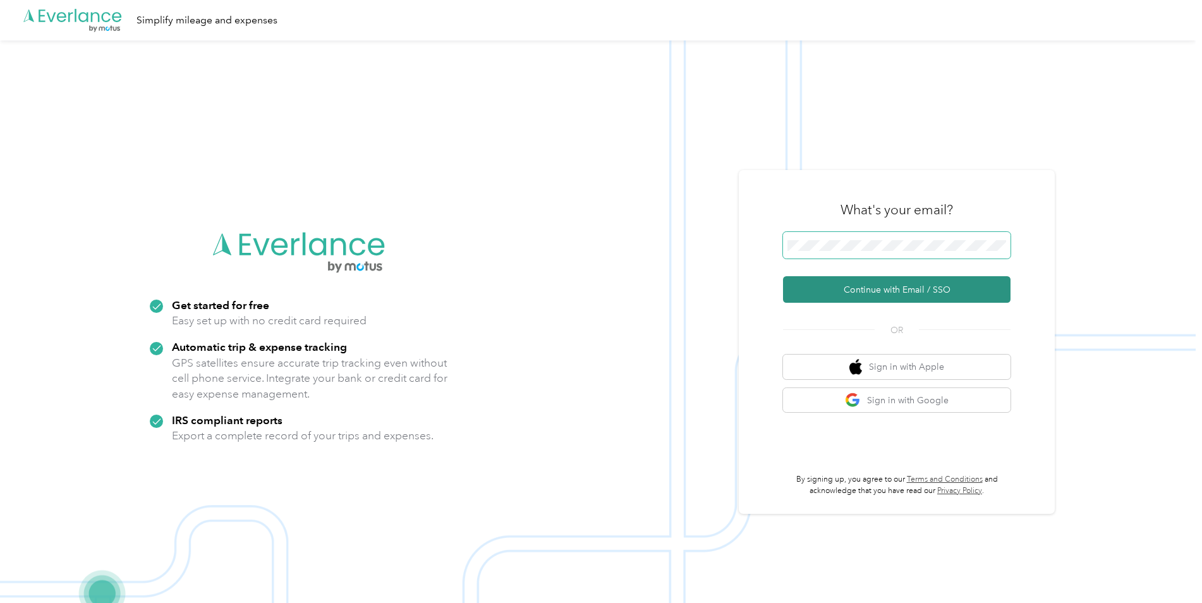 The width and height of the screenshot is (1202, 603). Describe the element at coordinates (303, 435) in the screenshot. I see `p: Export a complete record of your trips and expenses.` at that location.